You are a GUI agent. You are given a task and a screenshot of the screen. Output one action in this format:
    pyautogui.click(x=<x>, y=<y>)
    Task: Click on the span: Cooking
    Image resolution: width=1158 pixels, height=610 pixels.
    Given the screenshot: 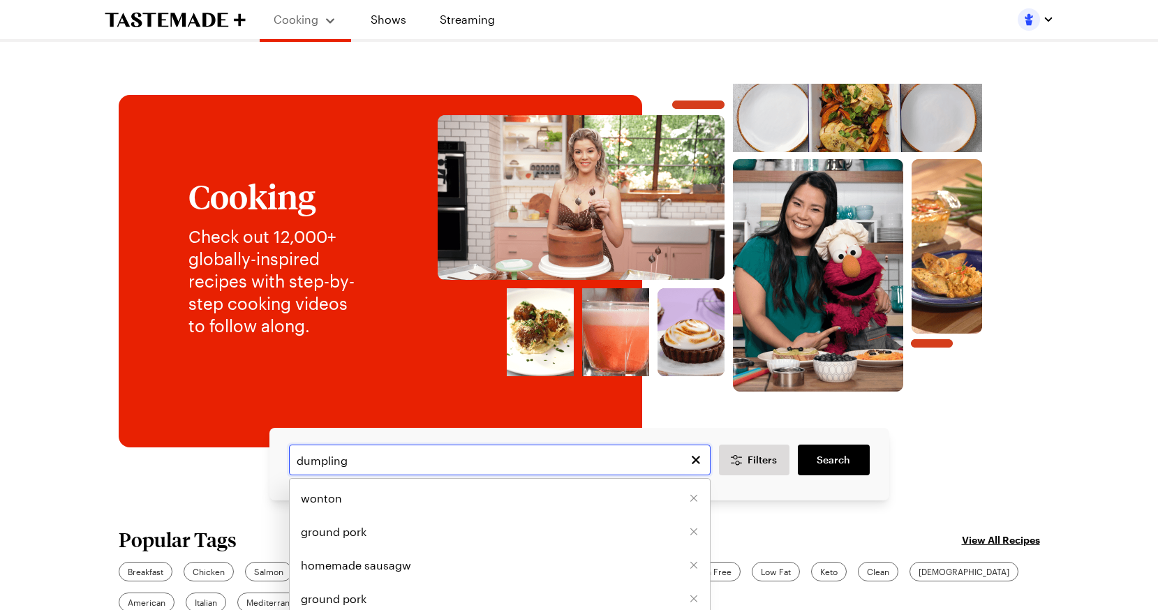 What is the action you would take?
    pyautogui.click(x=296, y=19)
    